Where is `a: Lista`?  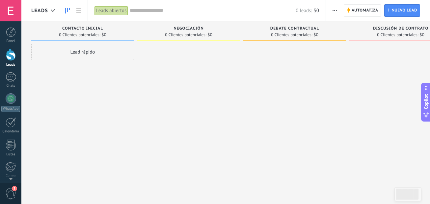
a: Lista is located at coordinates (79, 11).